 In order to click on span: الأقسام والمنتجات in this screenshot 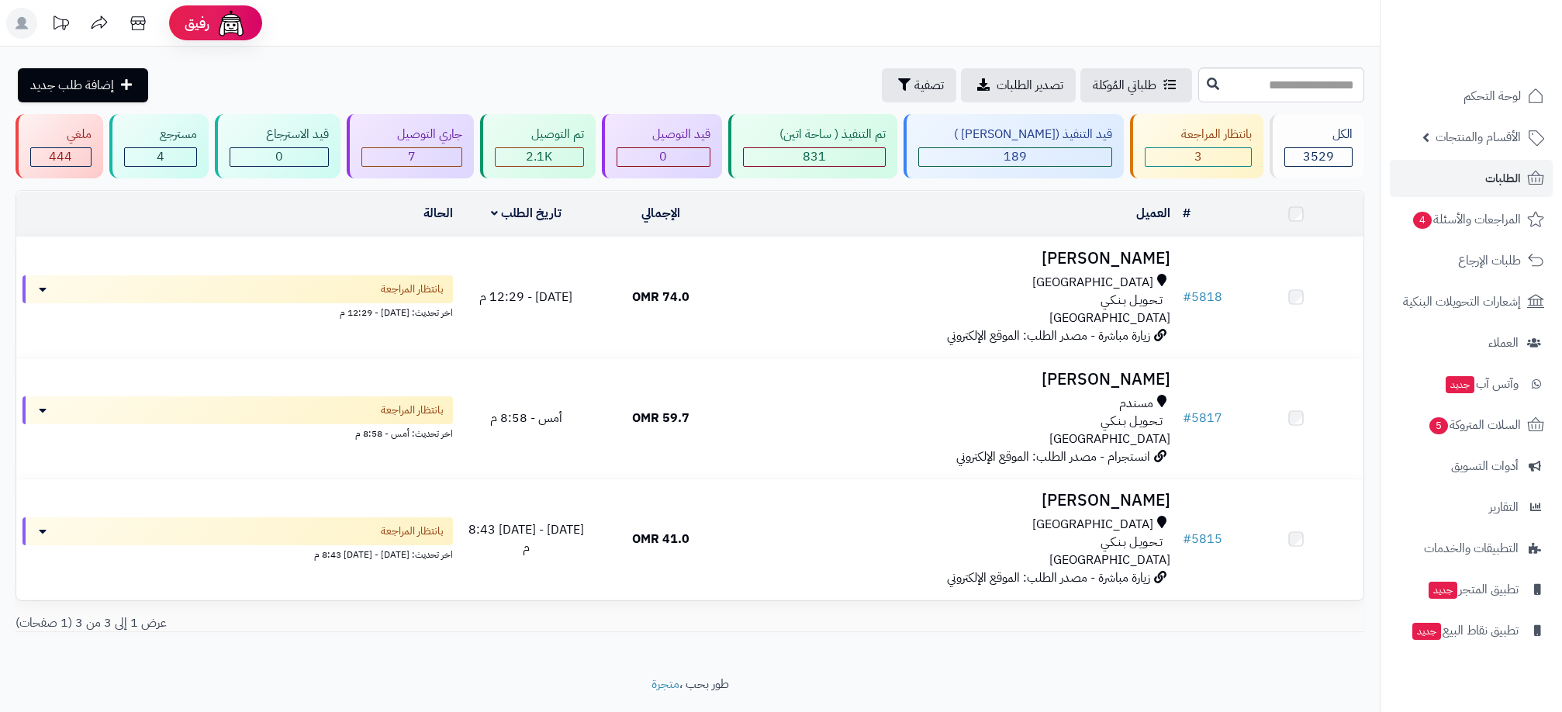, I will do `click(1478, 137)`.